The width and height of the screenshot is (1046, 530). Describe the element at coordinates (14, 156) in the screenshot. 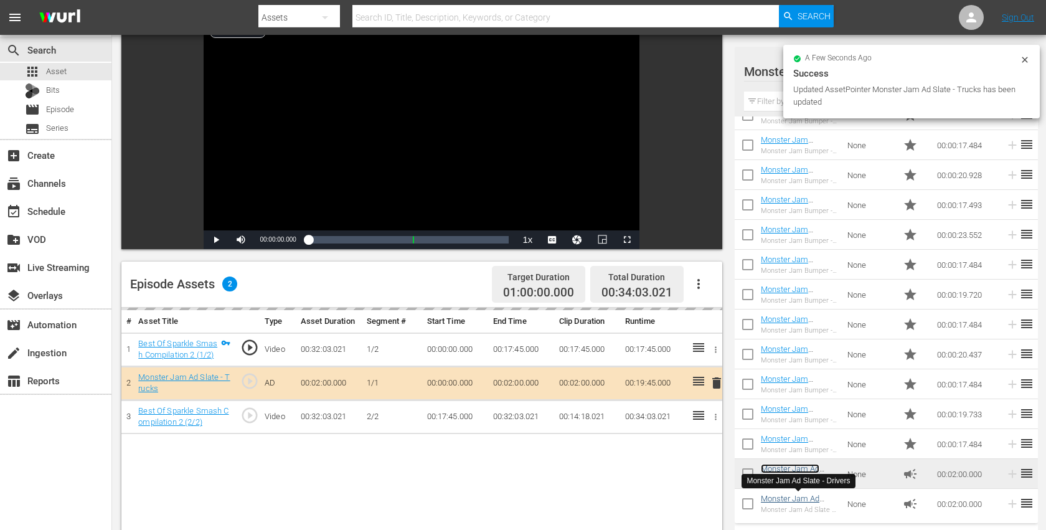

I see `span: Create` at that location.